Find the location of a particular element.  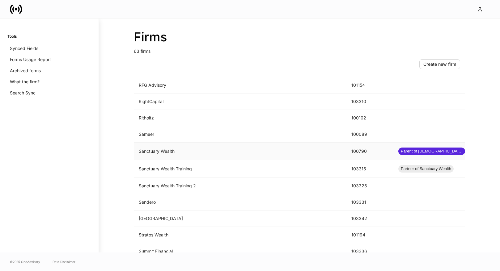

a: Synced Fields is located at coordinates (49, 49).